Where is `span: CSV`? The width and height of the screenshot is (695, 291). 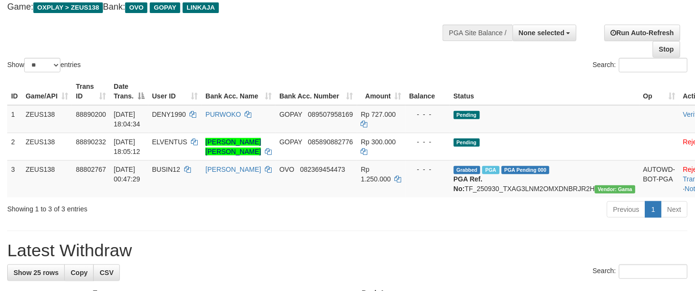
span: CSV is located at coordinates (106, 273).